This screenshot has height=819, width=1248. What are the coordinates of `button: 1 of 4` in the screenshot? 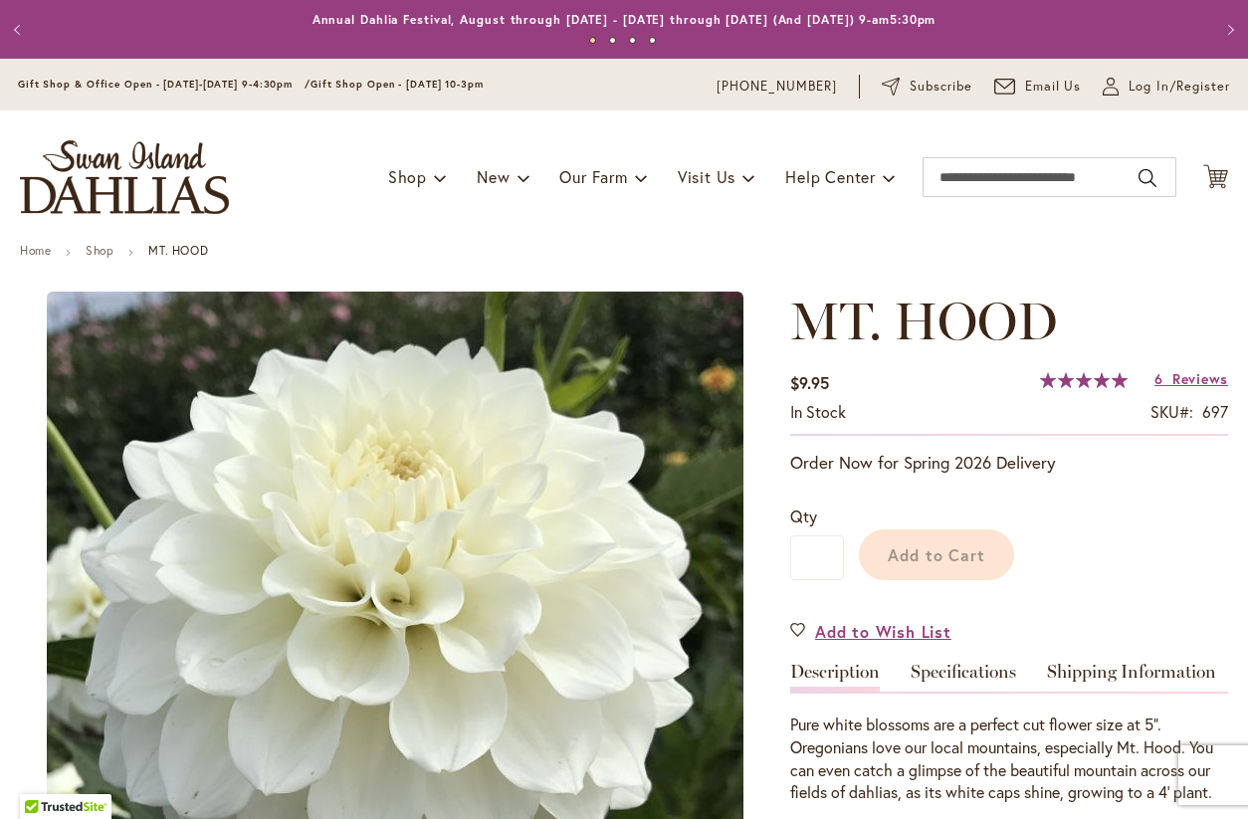 It's located at (592, 40).